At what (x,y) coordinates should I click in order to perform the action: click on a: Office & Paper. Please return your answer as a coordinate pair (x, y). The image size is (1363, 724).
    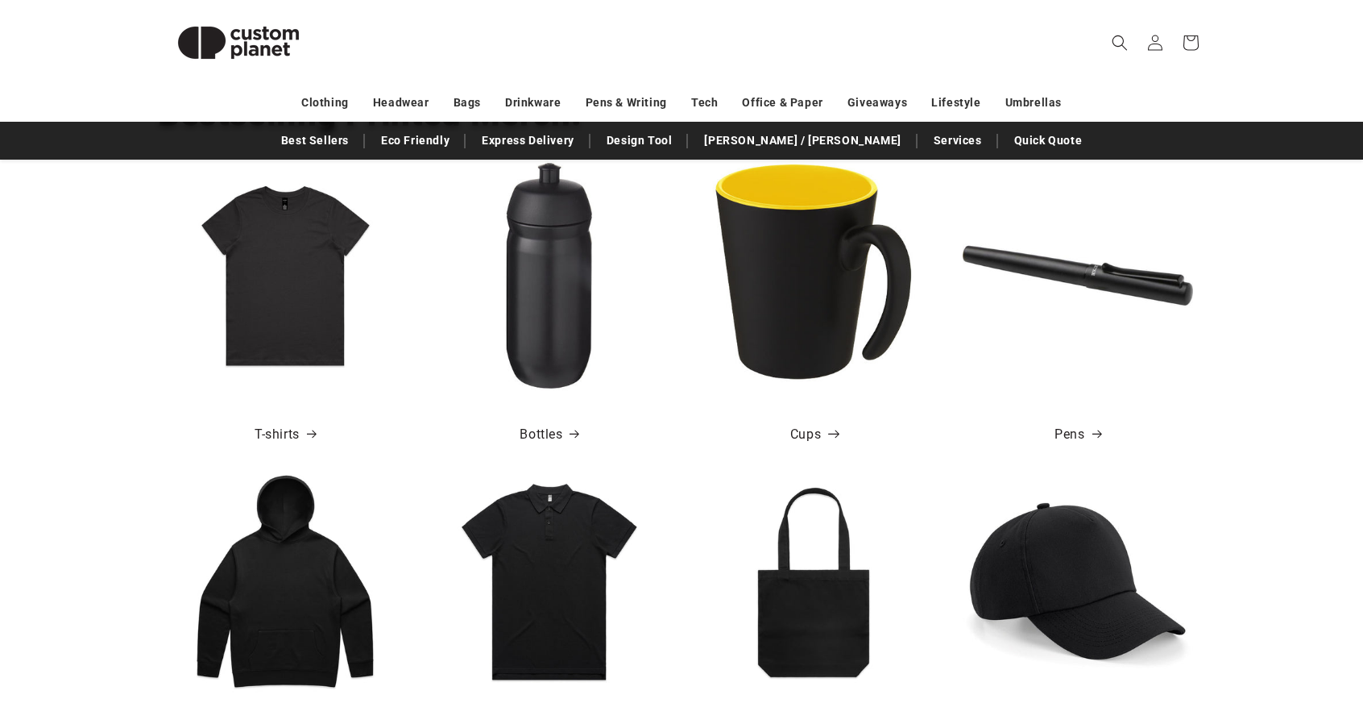
    Looking at the image, I should click on (782, 102).